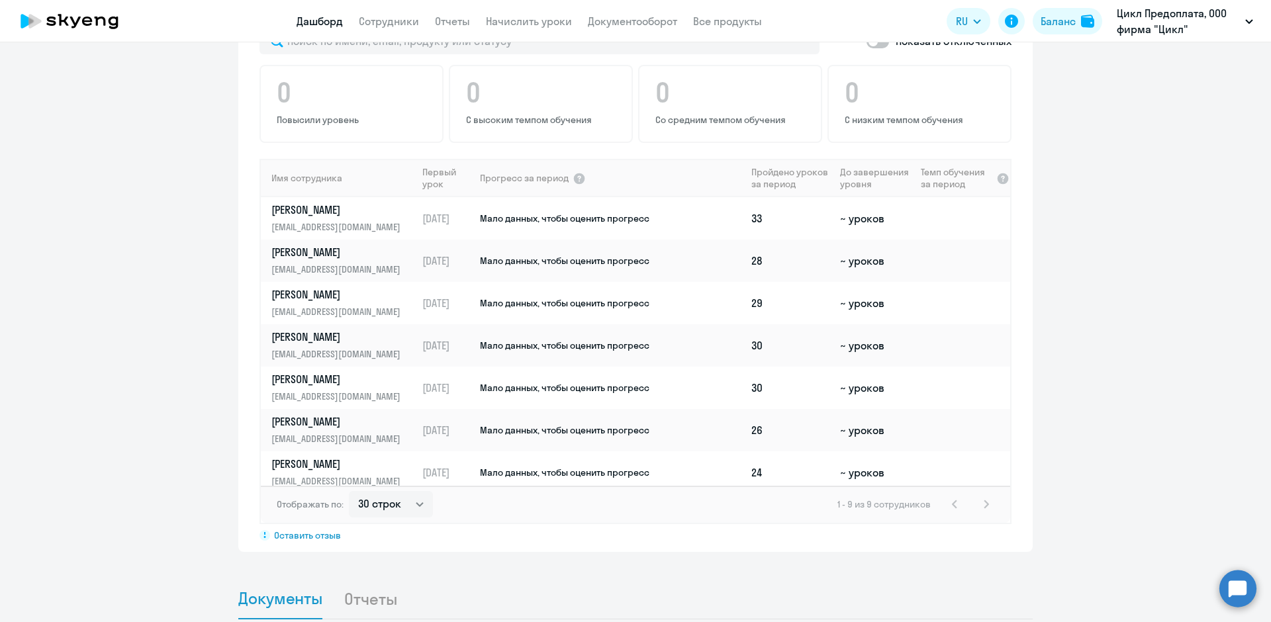 The image size is (1271, 622). What do you see at coordinates (1058, 21) in the screenshot?
I see `div: Баланс` at bounding box center [1058, 21].